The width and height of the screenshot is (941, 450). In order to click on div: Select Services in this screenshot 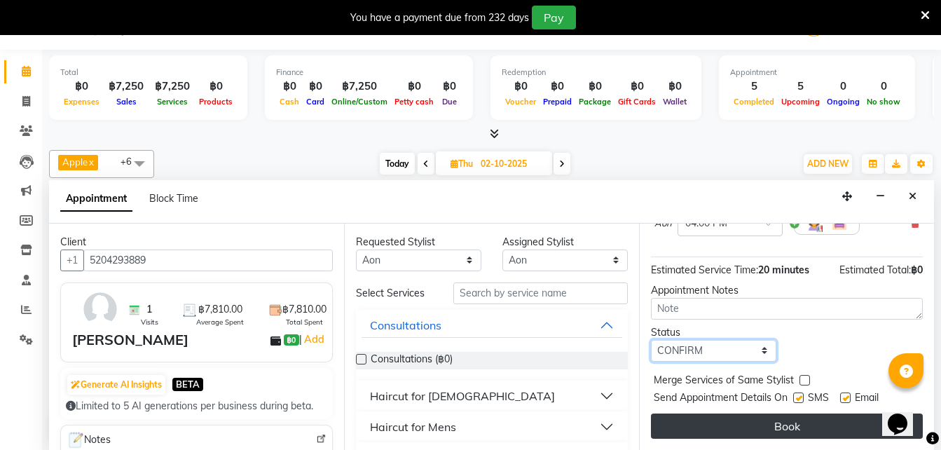, I will do `click(394, 293)`.